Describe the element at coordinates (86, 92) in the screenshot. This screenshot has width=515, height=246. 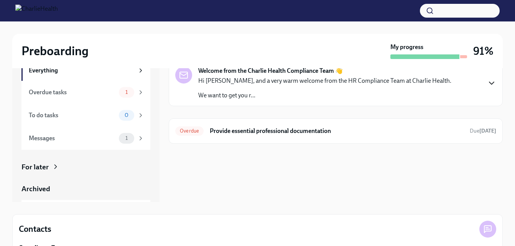
I see `a: Overdue tasks1` at that location.